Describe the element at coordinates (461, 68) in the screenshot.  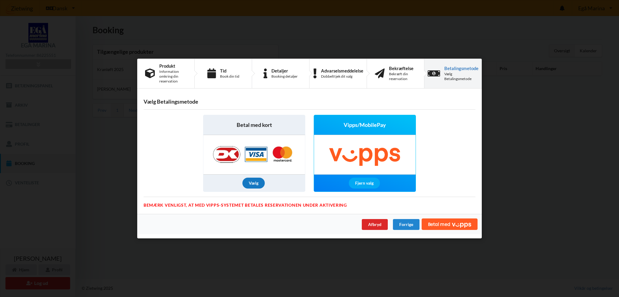
I see `div: Betalingsmetode` at that location.